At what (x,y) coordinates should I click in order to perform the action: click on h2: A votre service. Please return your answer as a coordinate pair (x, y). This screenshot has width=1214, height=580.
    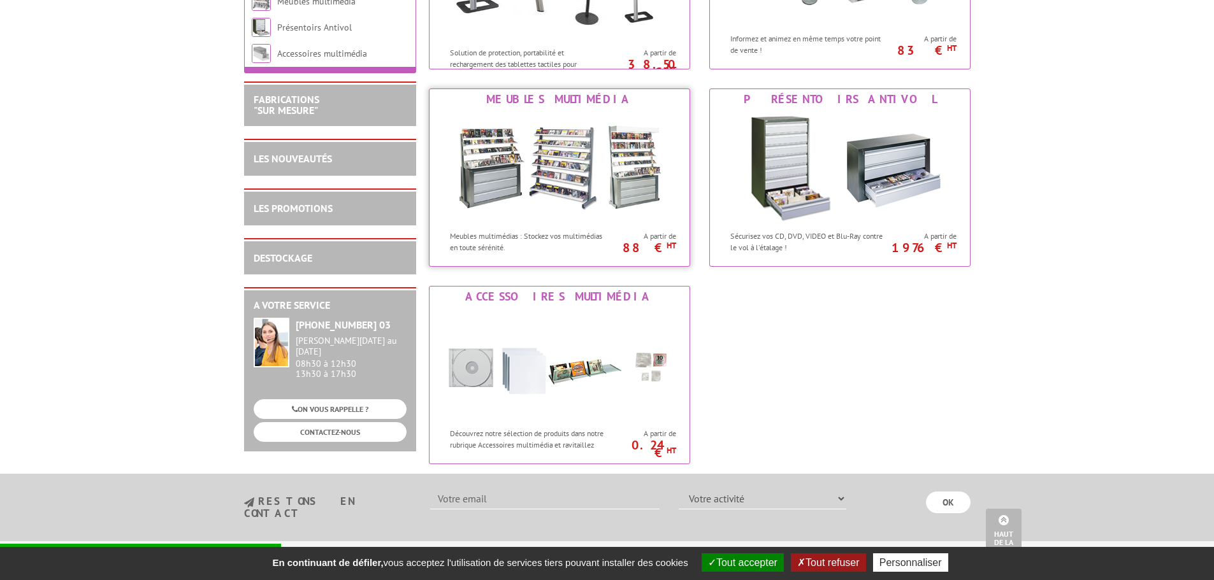
    Looking at the image, I should click on (330, 306).